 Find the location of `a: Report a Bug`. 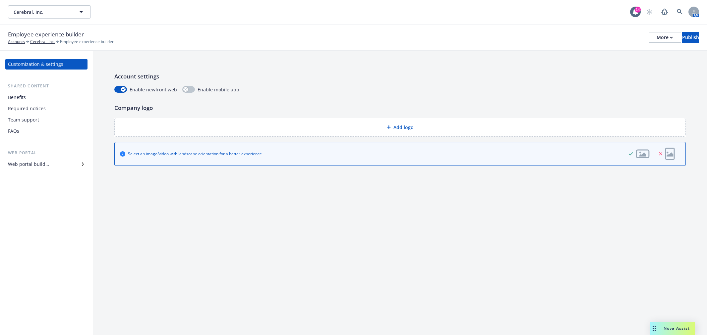

a: Report a Bug is located at coordinates (665, 12).